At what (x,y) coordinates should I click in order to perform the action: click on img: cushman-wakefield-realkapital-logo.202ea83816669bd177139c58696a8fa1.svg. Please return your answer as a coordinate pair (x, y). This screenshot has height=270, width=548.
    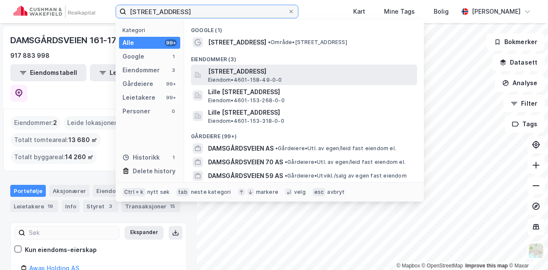
    Looking at the image, I should click on (54, 12).